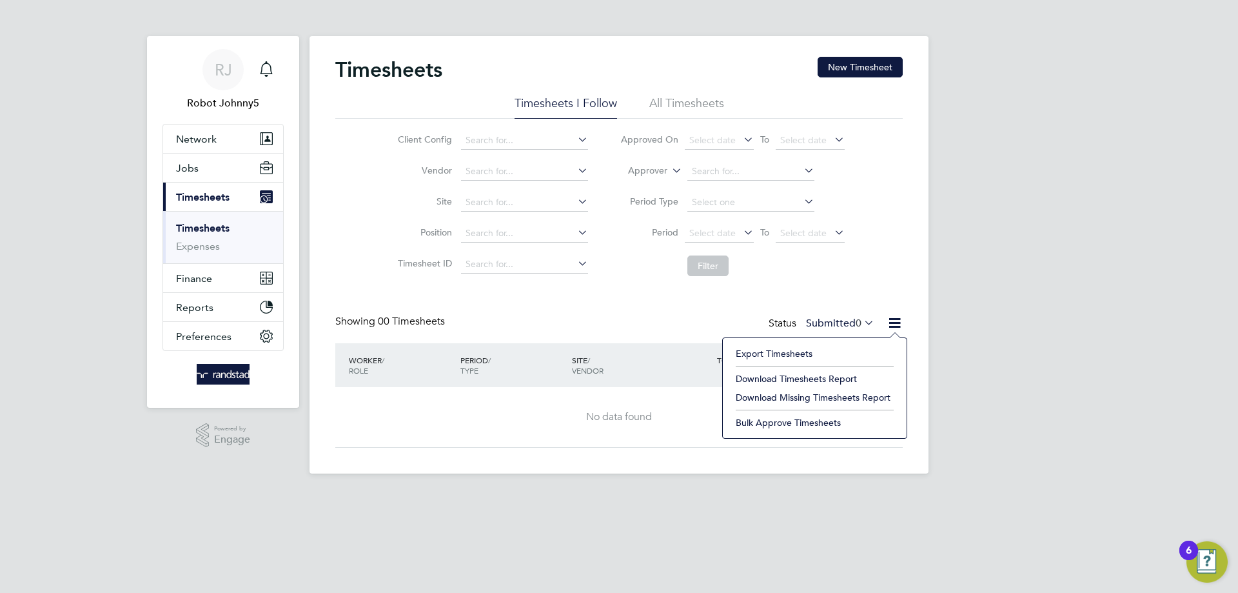 Image resolution: width=1238 pixels, height=593 pixels. I want to click on label: Period Type, so click(650, 201).